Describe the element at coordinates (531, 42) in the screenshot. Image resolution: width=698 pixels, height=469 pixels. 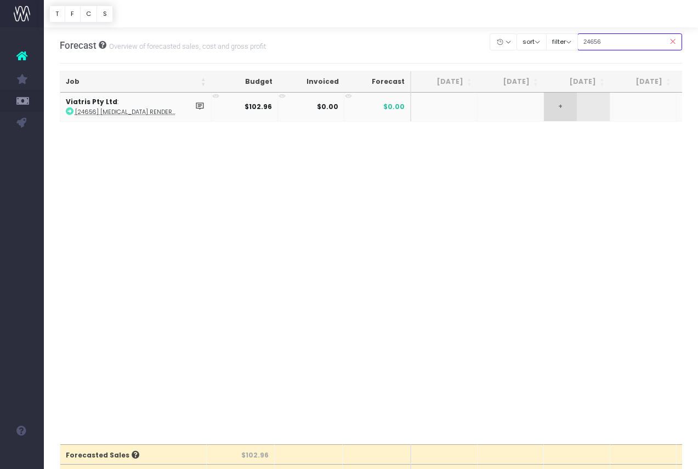
I see `button: sort` at that location.